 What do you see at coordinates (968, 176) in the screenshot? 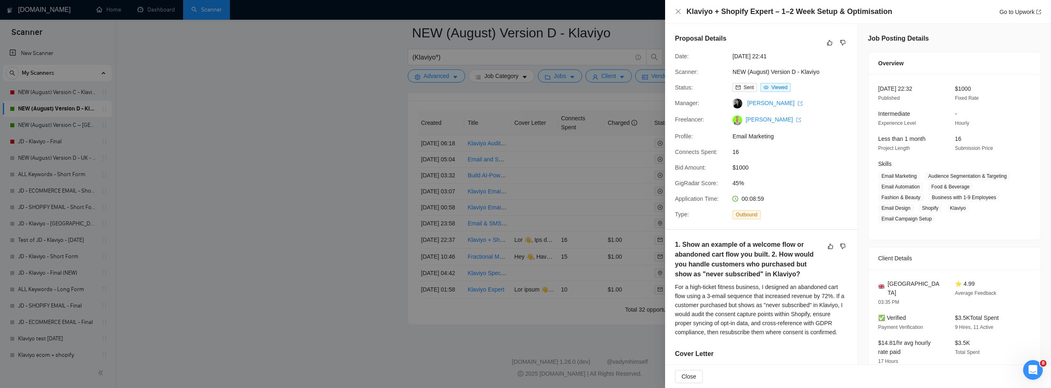
I see `span: Audience Segmentation & Targeting` at bounding box center [968, 176].